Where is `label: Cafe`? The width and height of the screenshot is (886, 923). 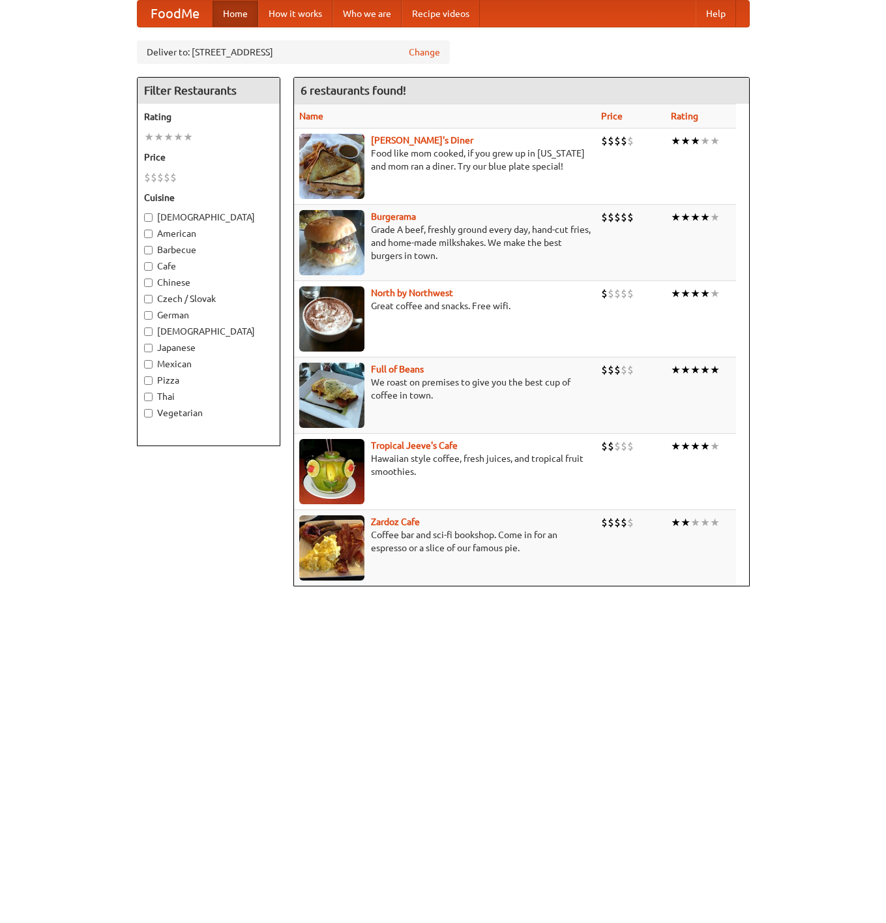 label: Cafe is located at coordinates (209, 266).